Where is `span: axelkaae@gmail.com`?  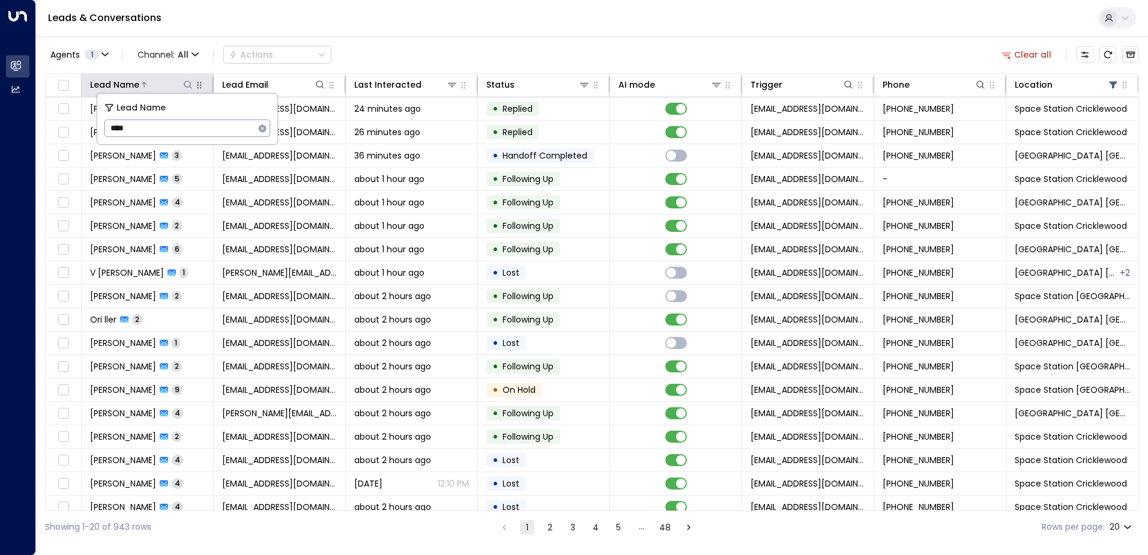
span: axelkaae@gmail.com is located at coordinates (279, 507).